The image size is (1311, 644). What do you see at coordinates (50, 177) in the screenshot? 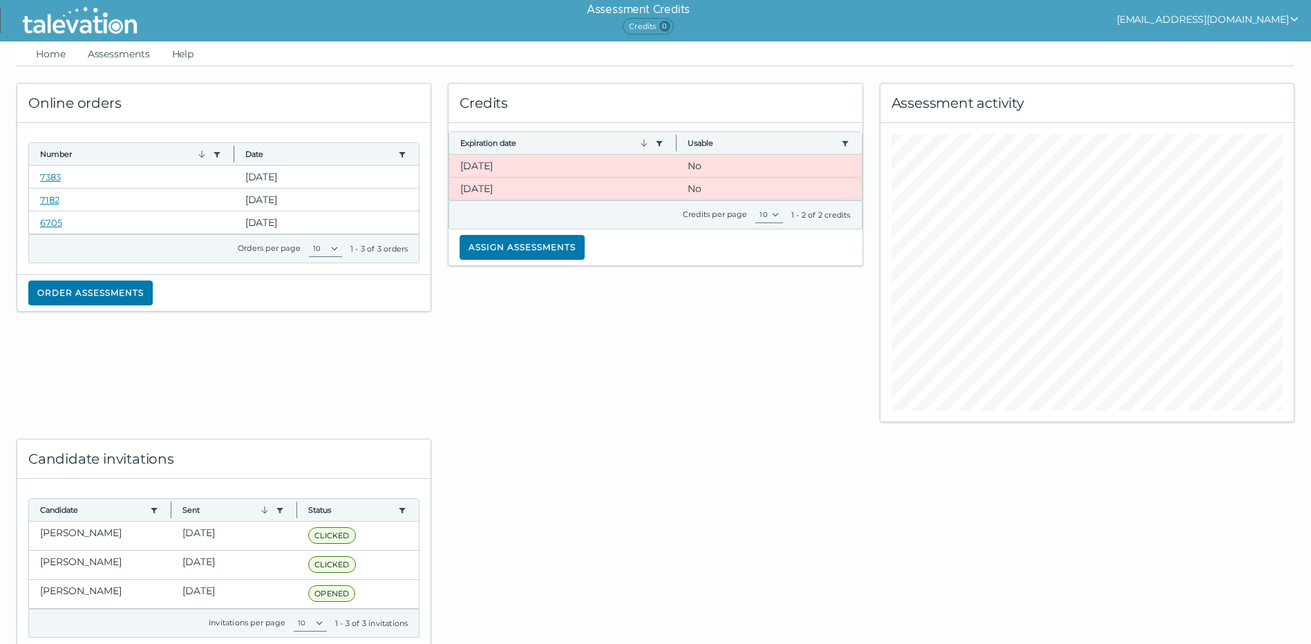
I see `a: 7383` at bounding box center [50, 177].